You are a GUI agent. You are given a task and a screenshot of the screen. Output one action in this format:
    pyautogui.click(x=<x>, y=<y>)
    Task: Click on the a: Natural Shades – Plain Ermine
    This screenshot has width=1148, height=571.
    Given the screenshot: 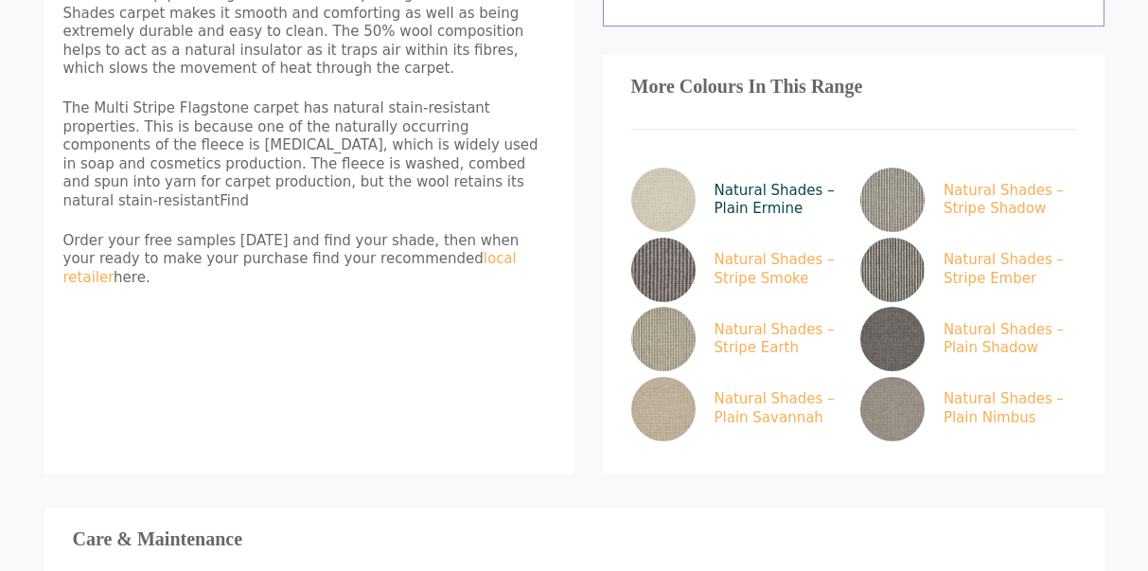 What is the action you would take?
    pyautogui.click(x=736, y=200)
    